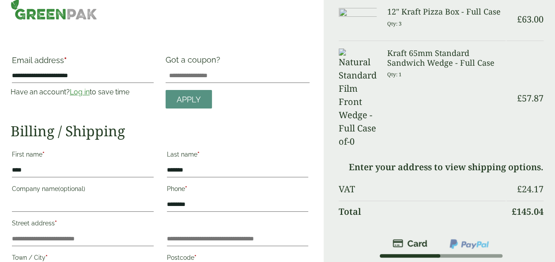  What do you see at coordinates (530, 19) in the screenshot?
I see `bdi: 63.00` at bounding box center [530, 19].